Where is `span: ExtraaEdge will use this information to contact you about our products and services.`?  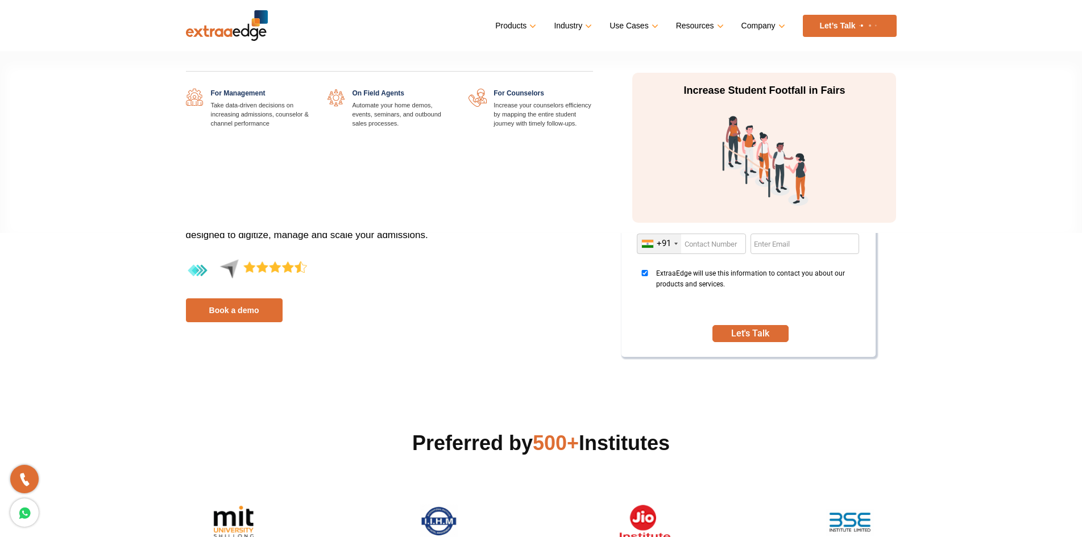 span: ExtraaEdge will use this information to contact you about our products and services. is located at coordinates (756, 289).